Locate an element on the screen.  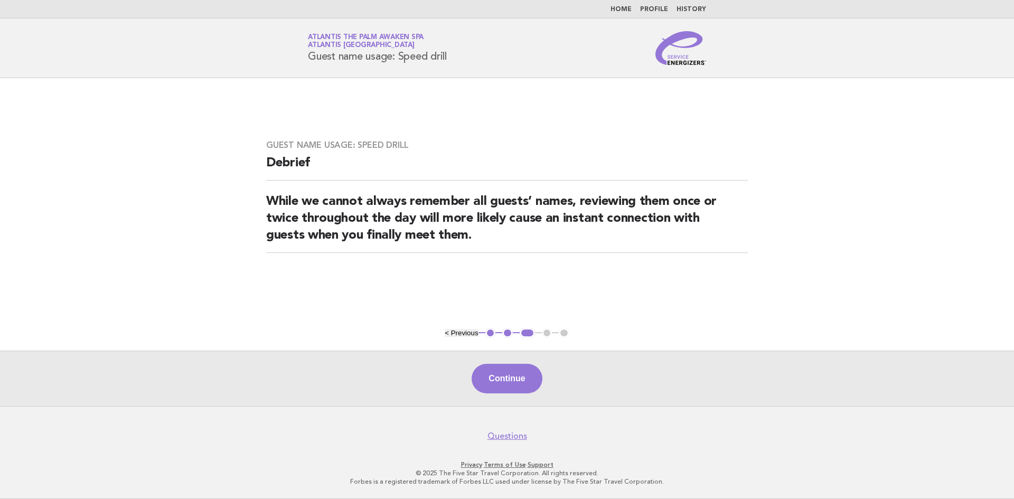
button: 3 is located at coordinates (527, 333).